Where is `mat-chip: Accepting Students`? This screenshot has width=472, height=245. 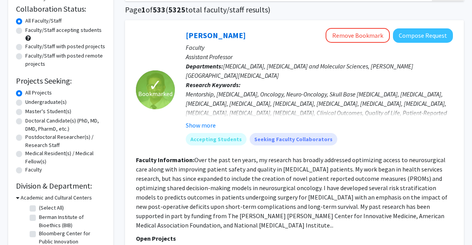 mat-chip: Accepting Students is located at coordinates (216, 139).